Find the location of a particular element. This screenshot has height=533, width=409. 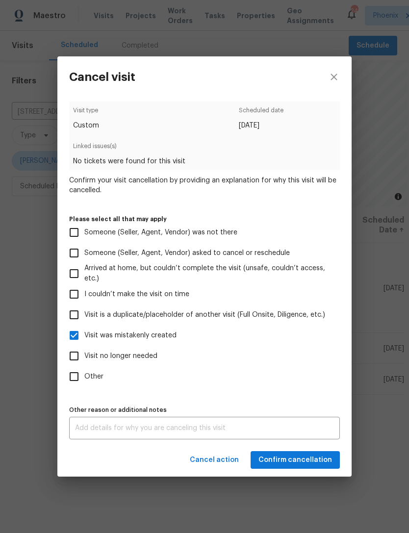

span: Arrived at home, but couldn’t complete the visit (unsafe, couldn’t access, etc.) is located at coordinates (208, 274).